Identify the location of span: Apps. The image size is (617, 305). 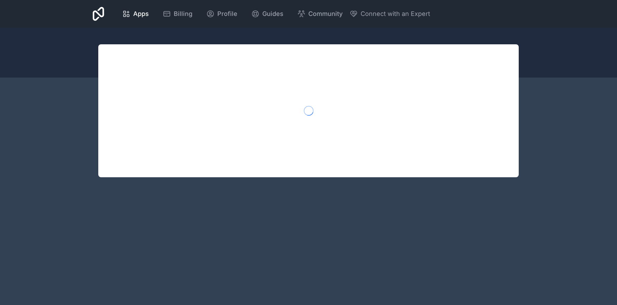
(141, 14).